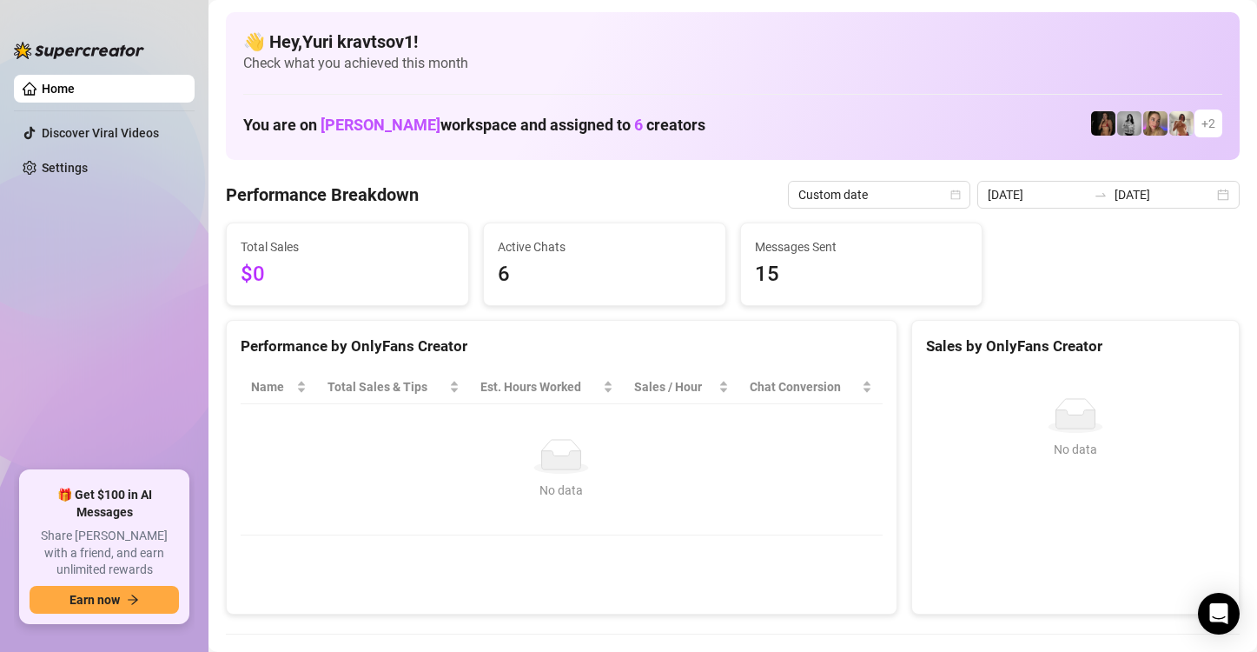 The width and height of the screenshot is (1257, 652). What do you see at coordinates (1103, 123) in the screenshot?
I see `img: D` at bounding box center [1103, 123].